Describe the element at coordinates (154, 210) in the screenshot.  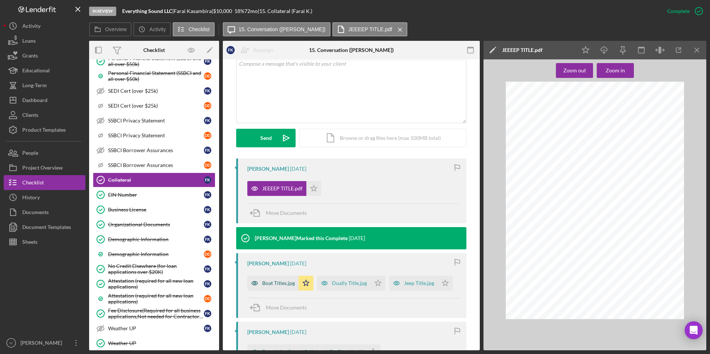
I see `a: Business LicenseFK` at that location.